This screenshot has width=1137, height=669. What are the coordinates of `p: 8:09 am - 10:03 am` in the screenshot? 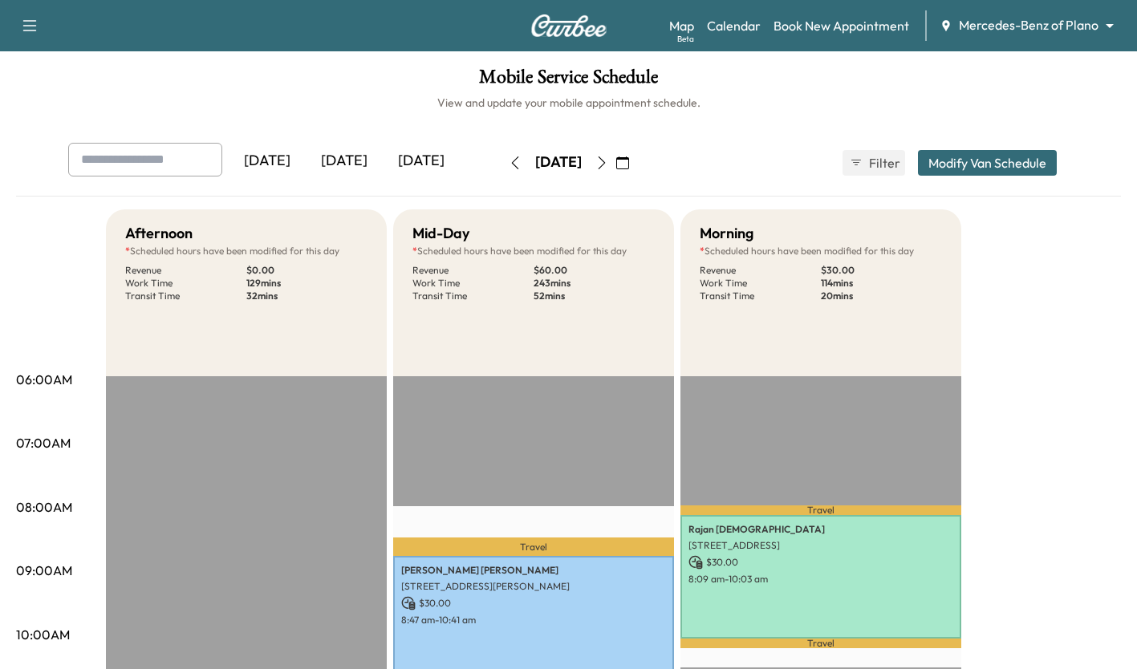 It's located at (821, 579).